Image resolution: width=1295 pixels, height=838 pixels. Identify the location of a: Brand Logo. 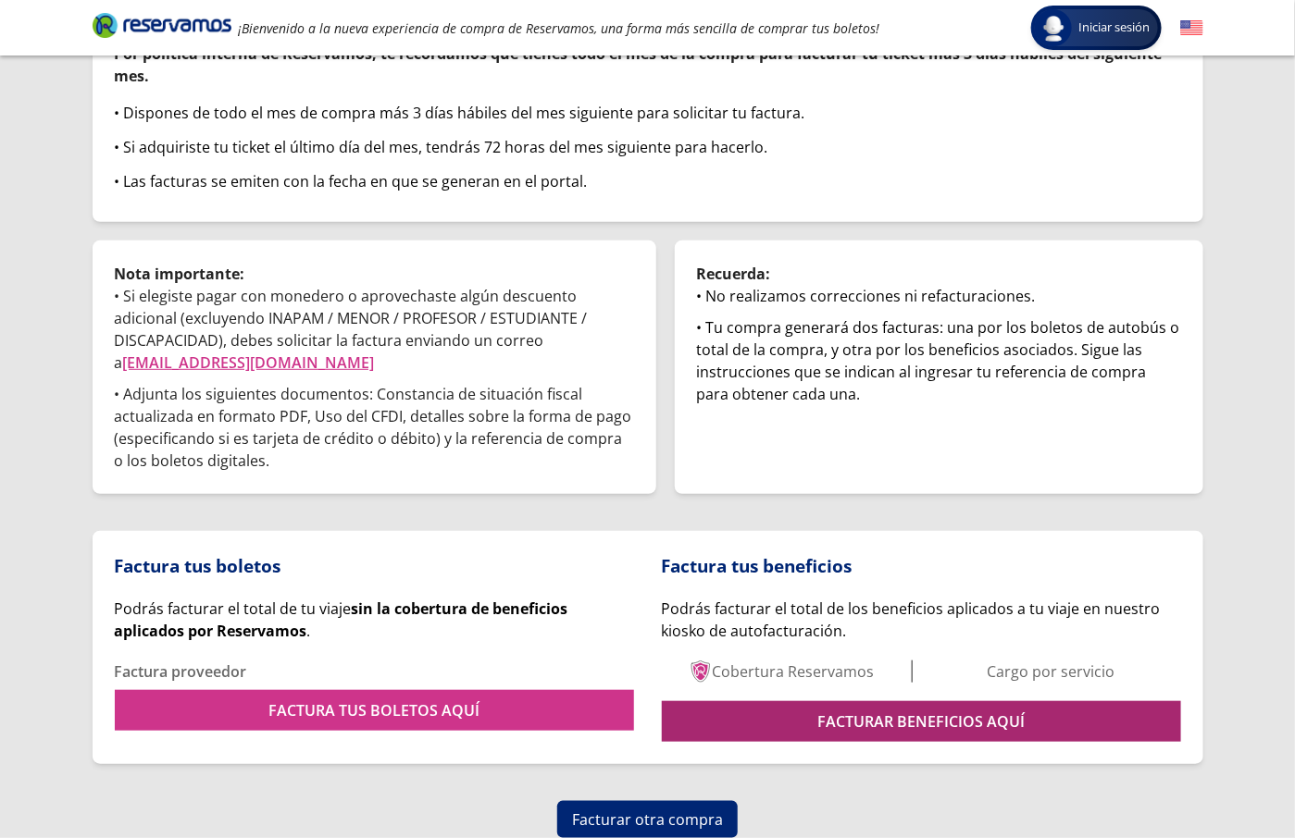
(162, 28).